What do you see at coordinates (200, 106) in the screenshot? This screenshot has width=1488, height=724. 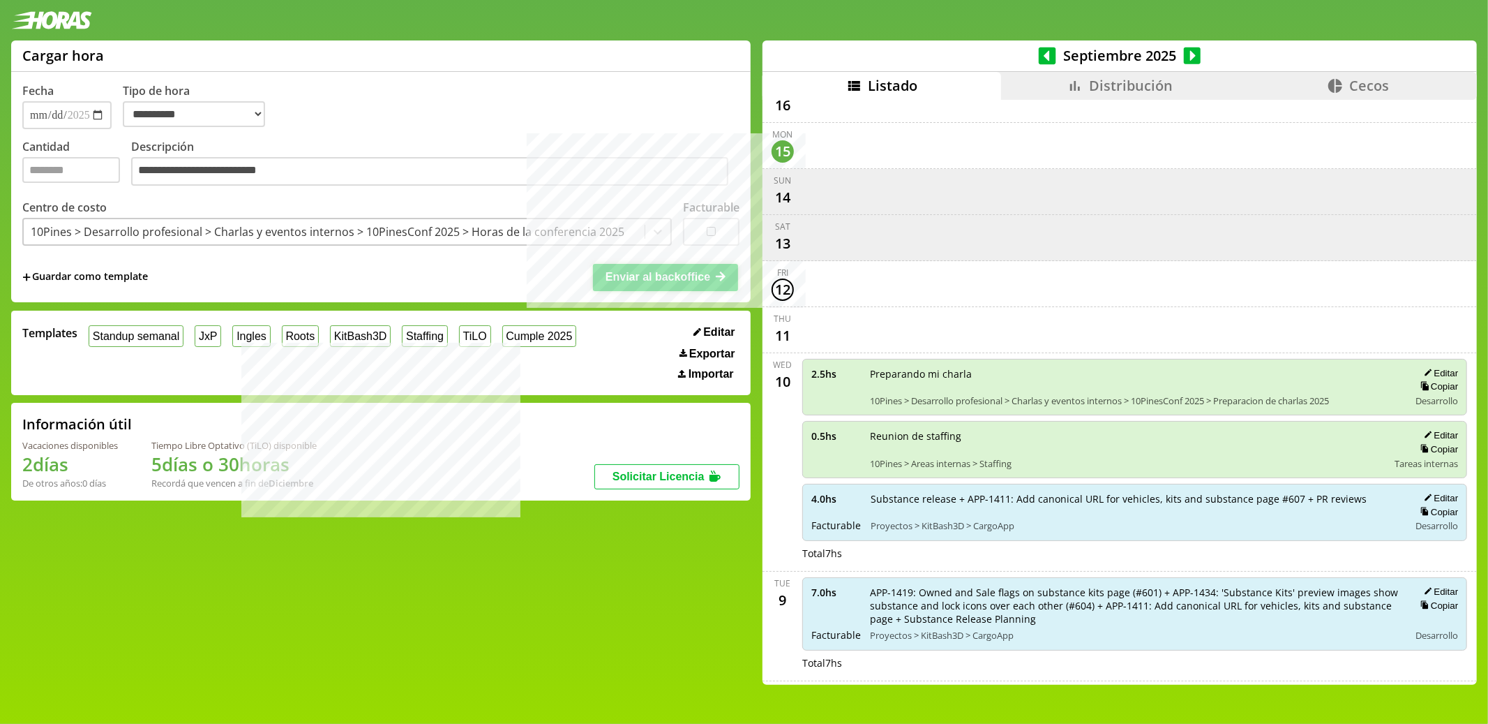 I see `label: Tipo de hora` at bounding box center [200, 106].